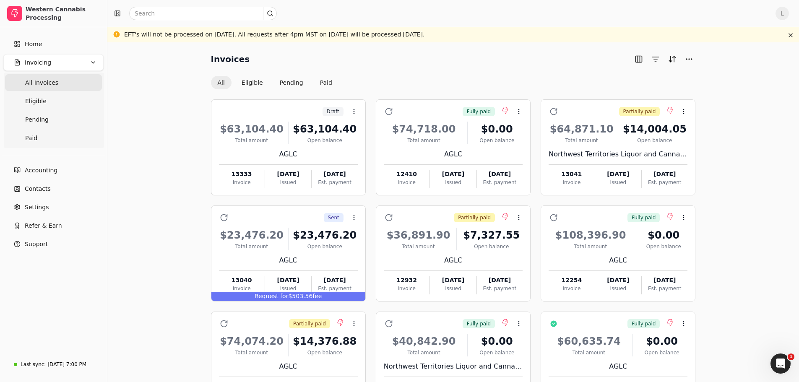 The height and width of the screenshot is (382, 799). Describe the element at coordinates (53, 244) in the screenshot. I see `button: Support` at that location.